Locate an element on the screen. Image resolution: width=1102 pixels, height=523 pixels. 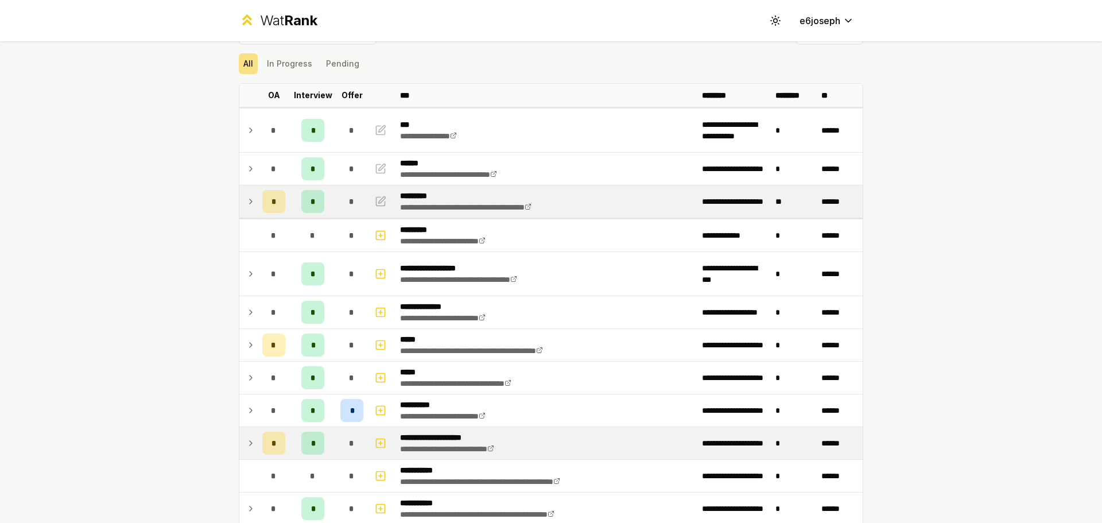
button: Pending is located at coordinates (343, 64).